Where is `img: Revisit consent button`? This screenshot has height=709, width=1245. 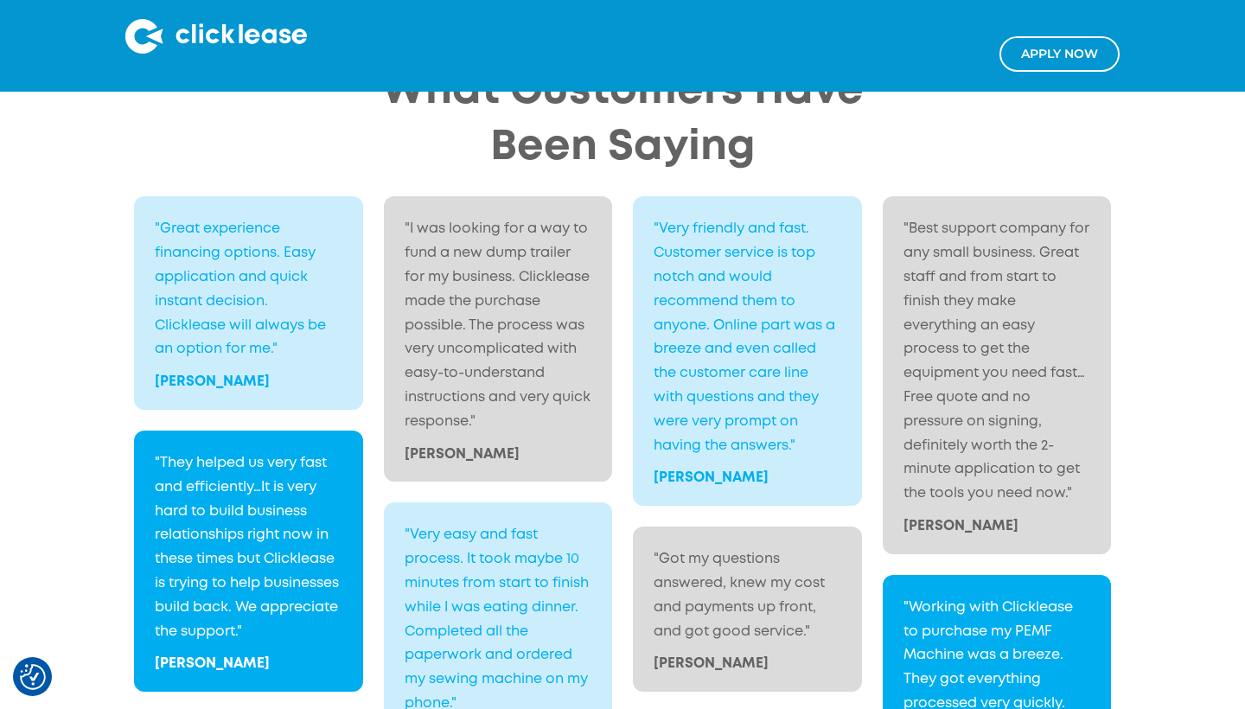 img: Revisit consent button is located at coordinates (33, 677).